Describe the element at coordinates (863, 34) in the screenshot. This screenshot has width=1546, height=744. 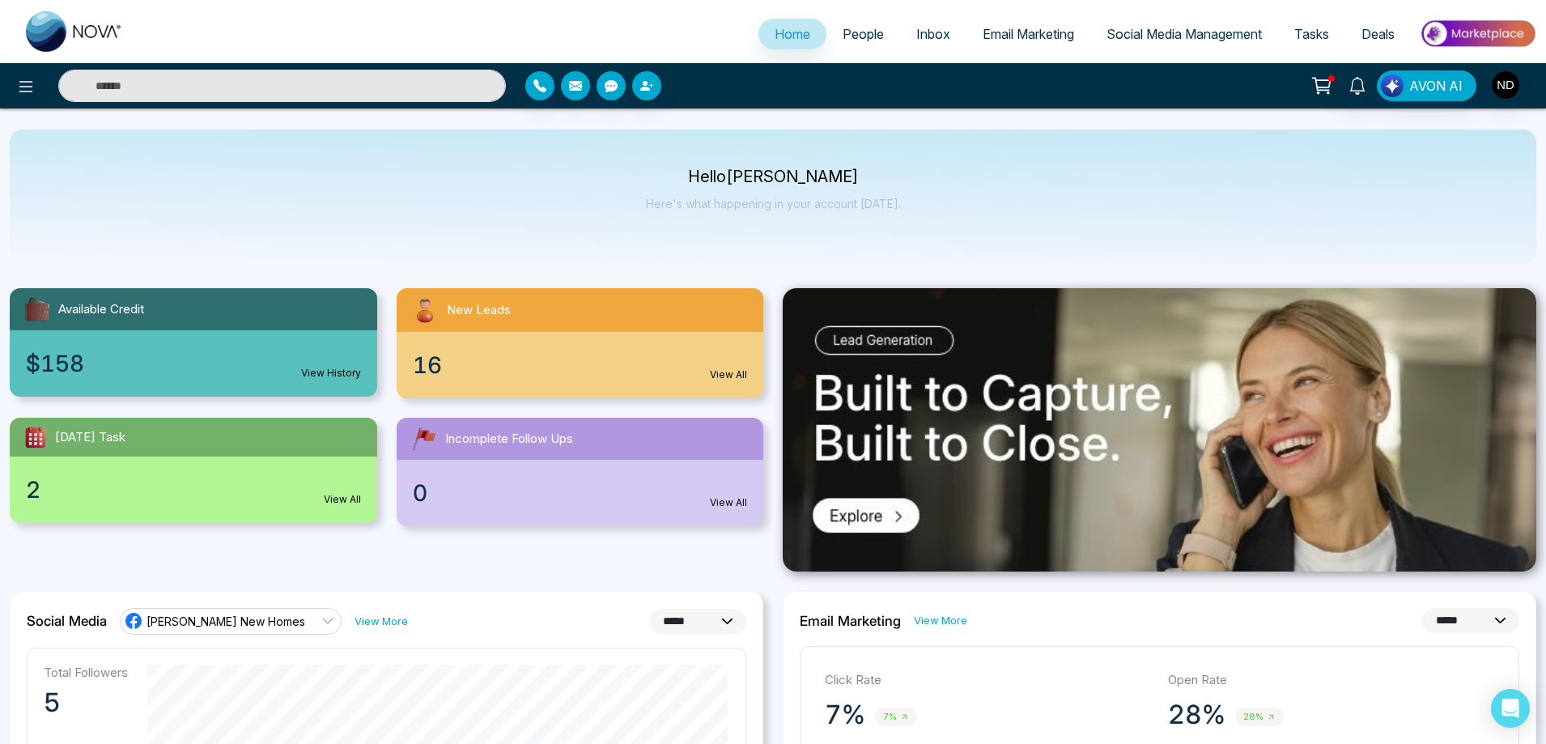
I see `a: People` at that location.